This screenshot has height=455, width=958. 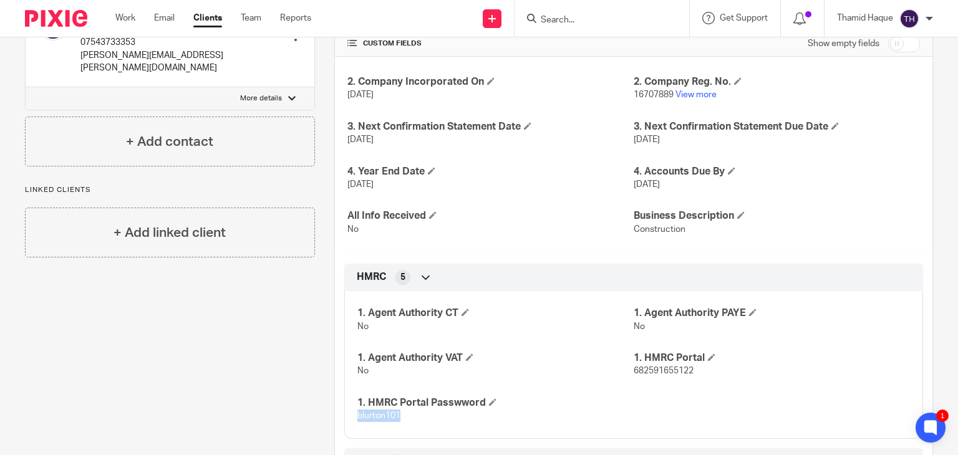 I want to click on h4: Business Description, so click(x=777, y=216).